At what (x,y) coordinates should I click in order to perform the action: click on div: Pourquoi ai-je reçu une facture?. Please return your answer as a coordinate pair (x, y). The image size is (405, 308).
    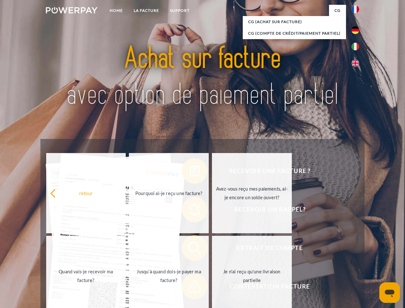
    Looking at the image, I should click on (169, 193).